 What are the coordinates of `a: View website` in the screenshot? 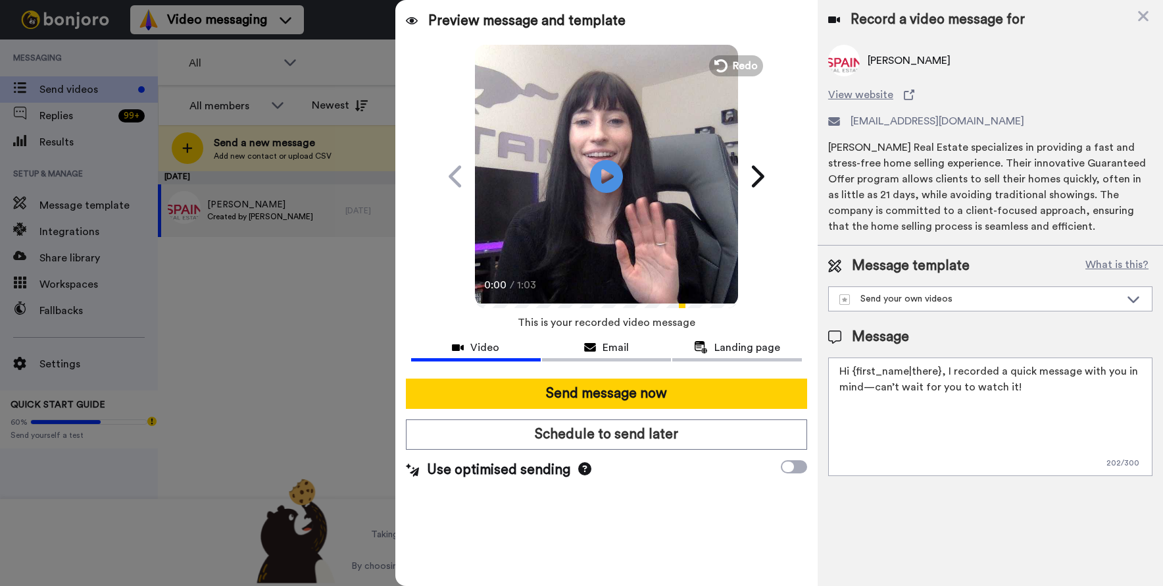 It's located at (990, 95).